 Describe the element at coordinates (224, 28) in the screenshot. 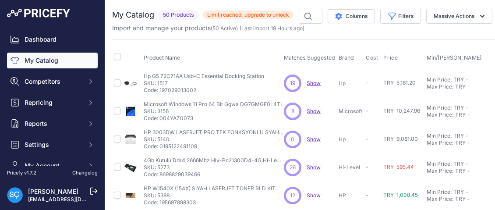

I see `a: 50 Active` at that location.